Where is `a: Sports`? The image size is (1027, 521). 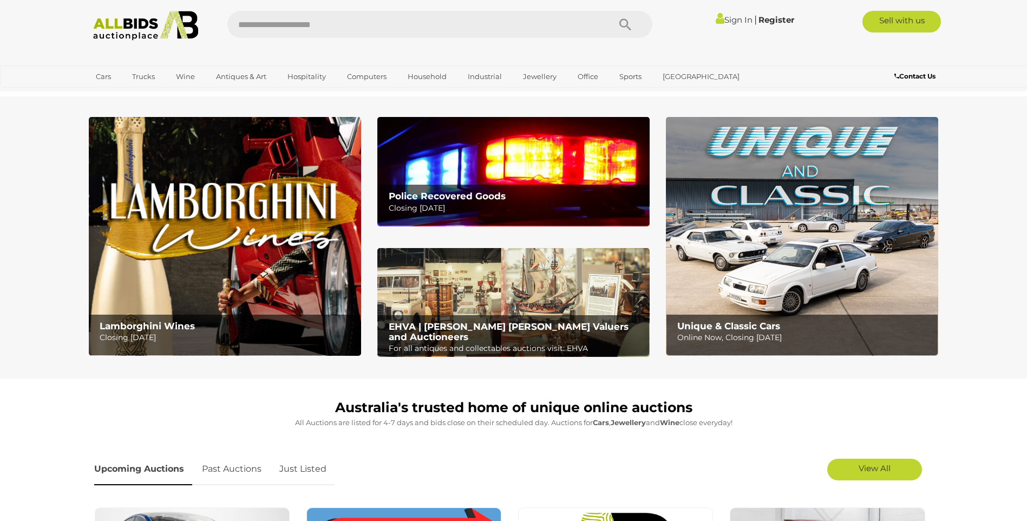
a: Sports is located at coordinates (630, 76).